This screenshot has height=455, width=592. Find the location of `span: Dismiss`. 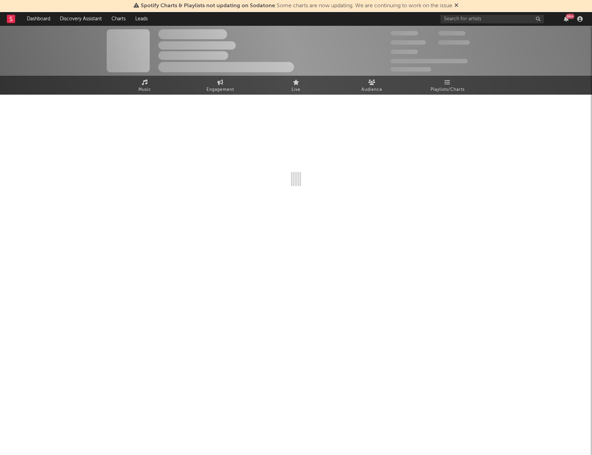

span: Dismiss is located at coordinates (457, 6).